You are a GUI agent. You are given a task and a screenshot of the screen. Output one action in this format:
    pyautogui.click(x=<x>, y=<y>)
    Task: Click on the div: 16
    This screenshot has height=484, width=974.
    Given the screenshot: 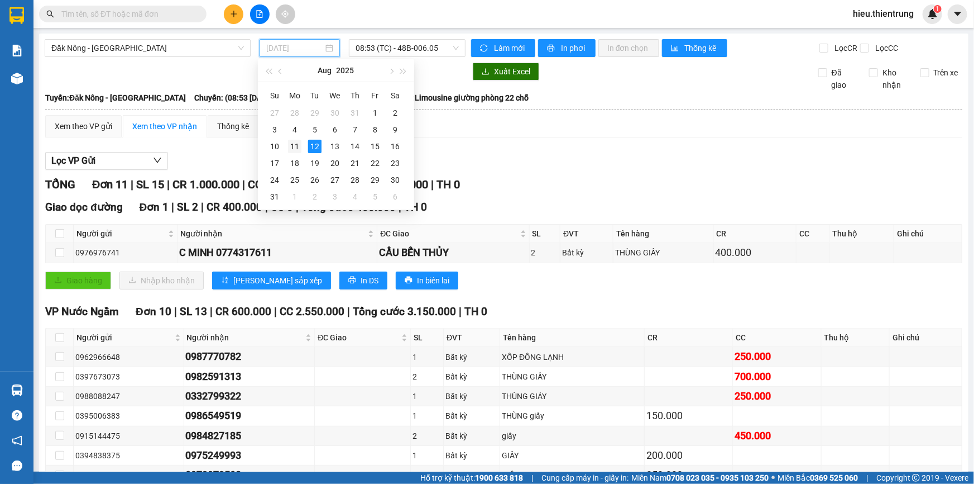 What is the action you would take?
    pyautogui.click(x=395, y=146)
    